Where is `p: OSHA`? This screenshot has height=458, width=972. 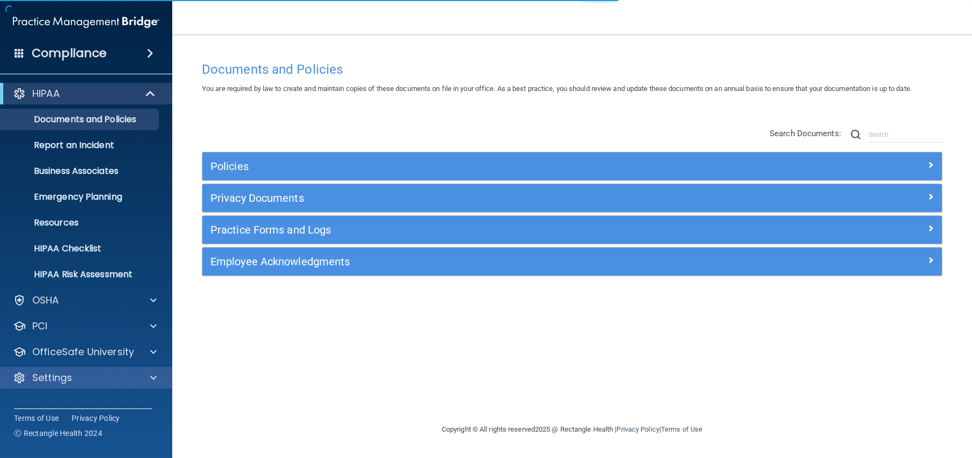
p: OSHA is located at coordinates (46, 300).